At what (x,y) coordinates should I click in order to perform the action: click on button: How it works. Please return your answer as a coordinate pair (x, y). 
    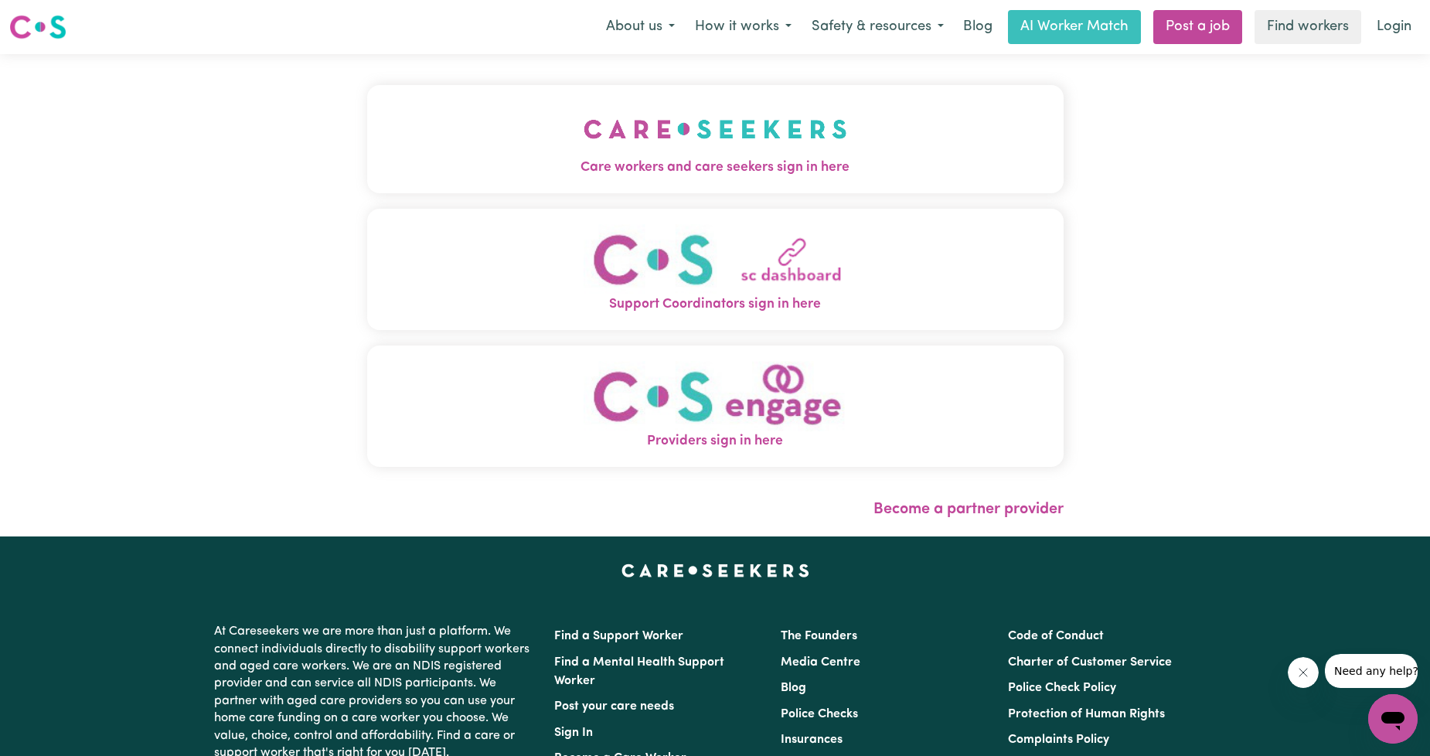
    Looking at the image, I should click on (743, 27).